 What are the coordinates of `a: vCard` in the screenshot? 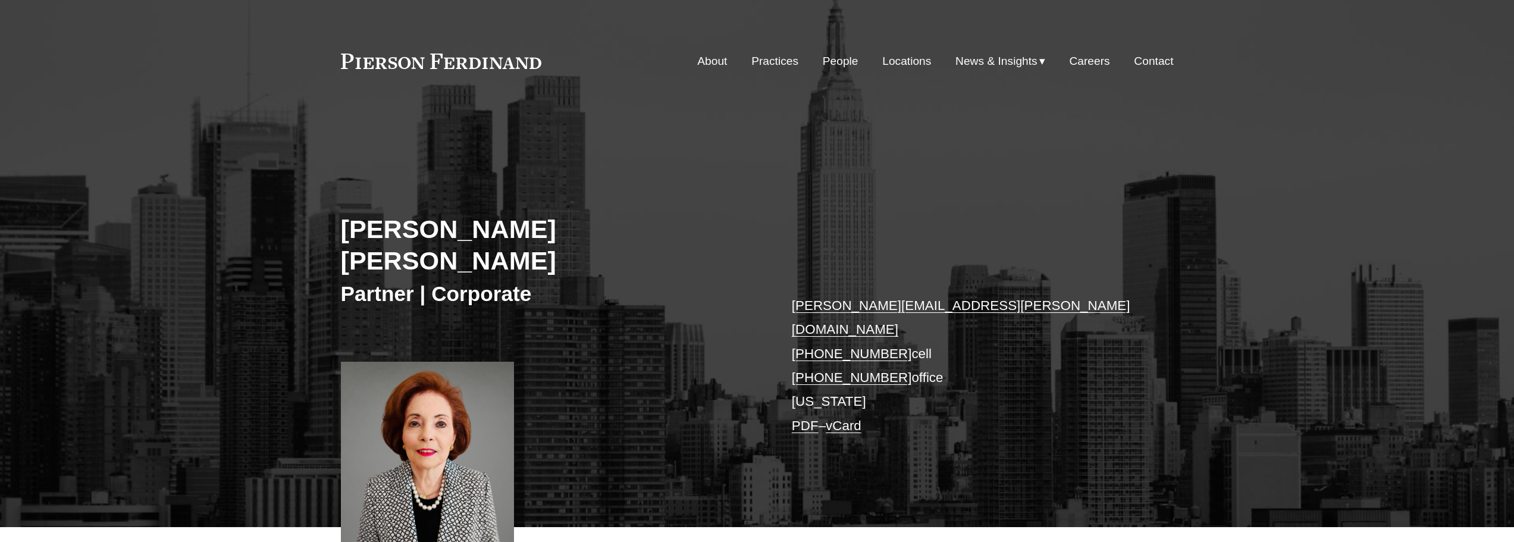 It's located at (844, 425).